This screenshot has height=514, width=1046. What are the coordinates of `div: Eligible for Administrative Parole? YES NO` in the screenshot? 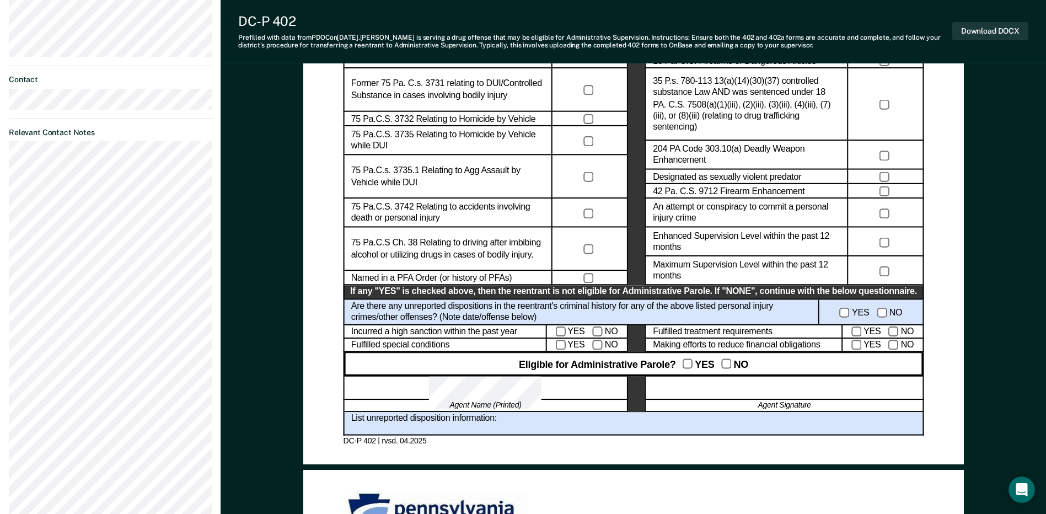 It's located at (633, 364).